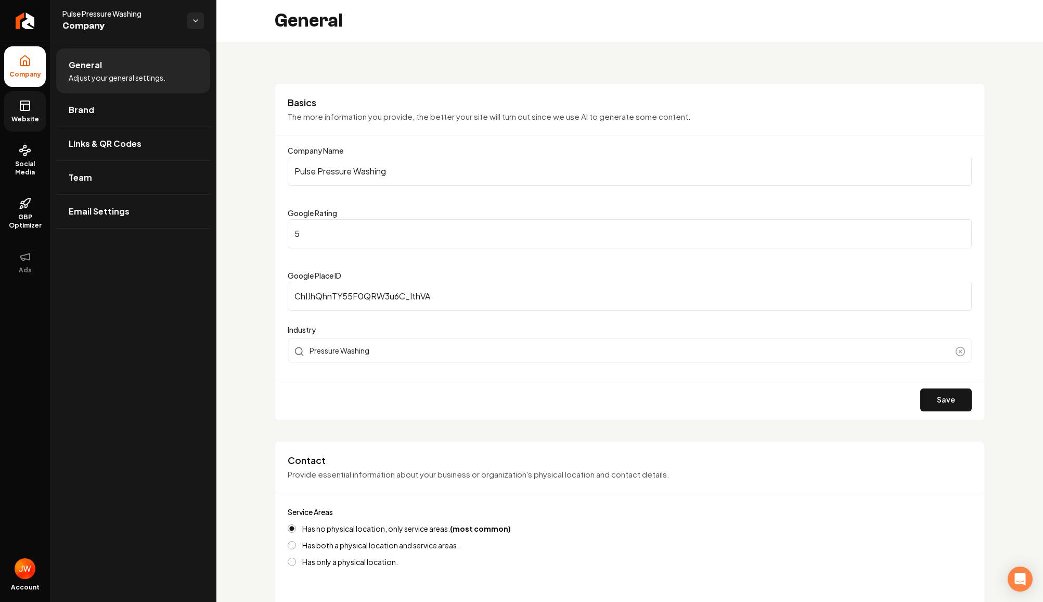 Image resolution: width=1043 pixels, height=602 pixels. What do you see at coordinates (25, 168) in the screenshot?
I see `span: Social Media` at bounding box center [25, 168].